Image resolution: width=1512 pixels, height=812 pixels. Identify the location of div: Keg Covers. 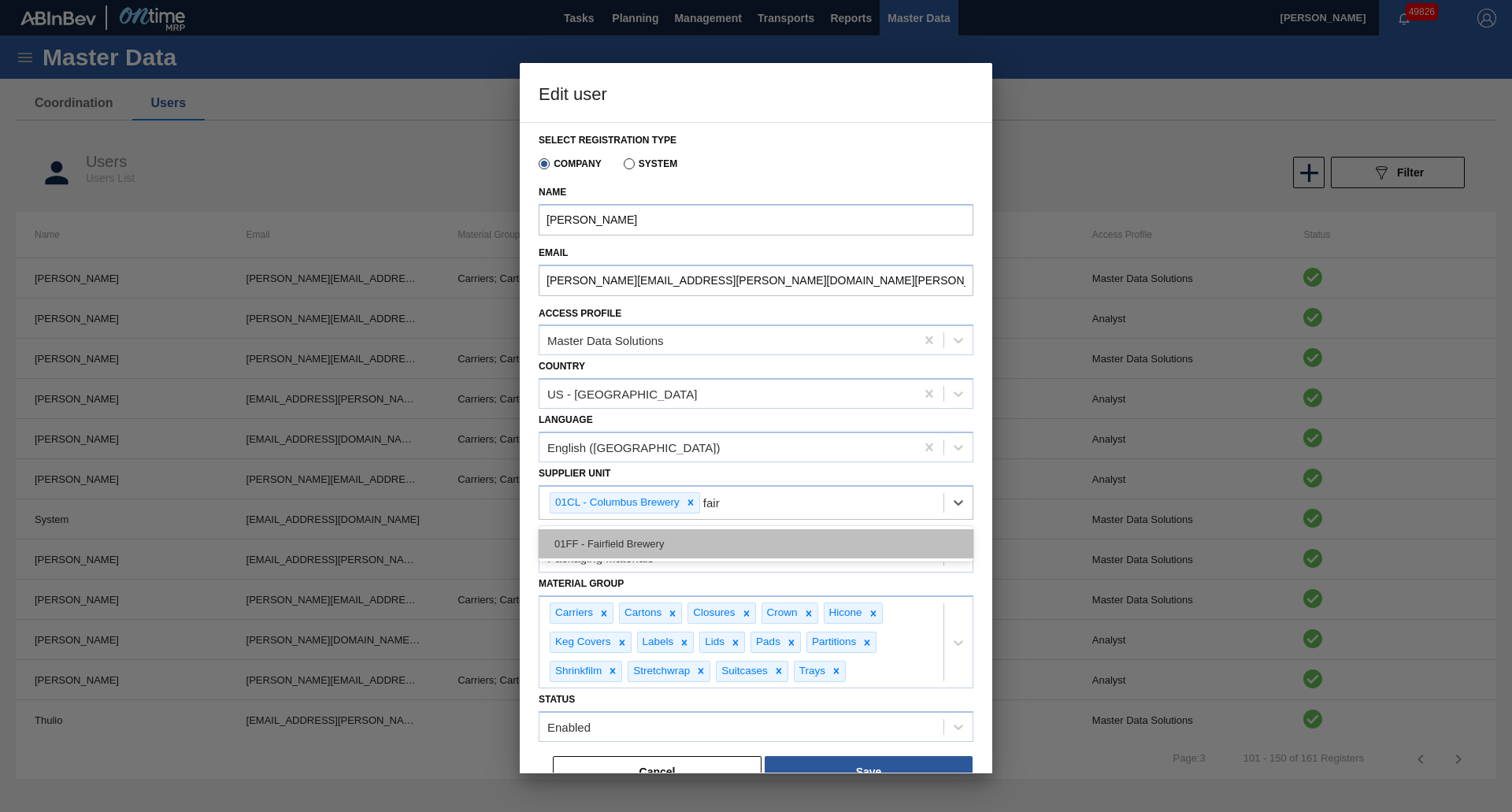
(582, 641).